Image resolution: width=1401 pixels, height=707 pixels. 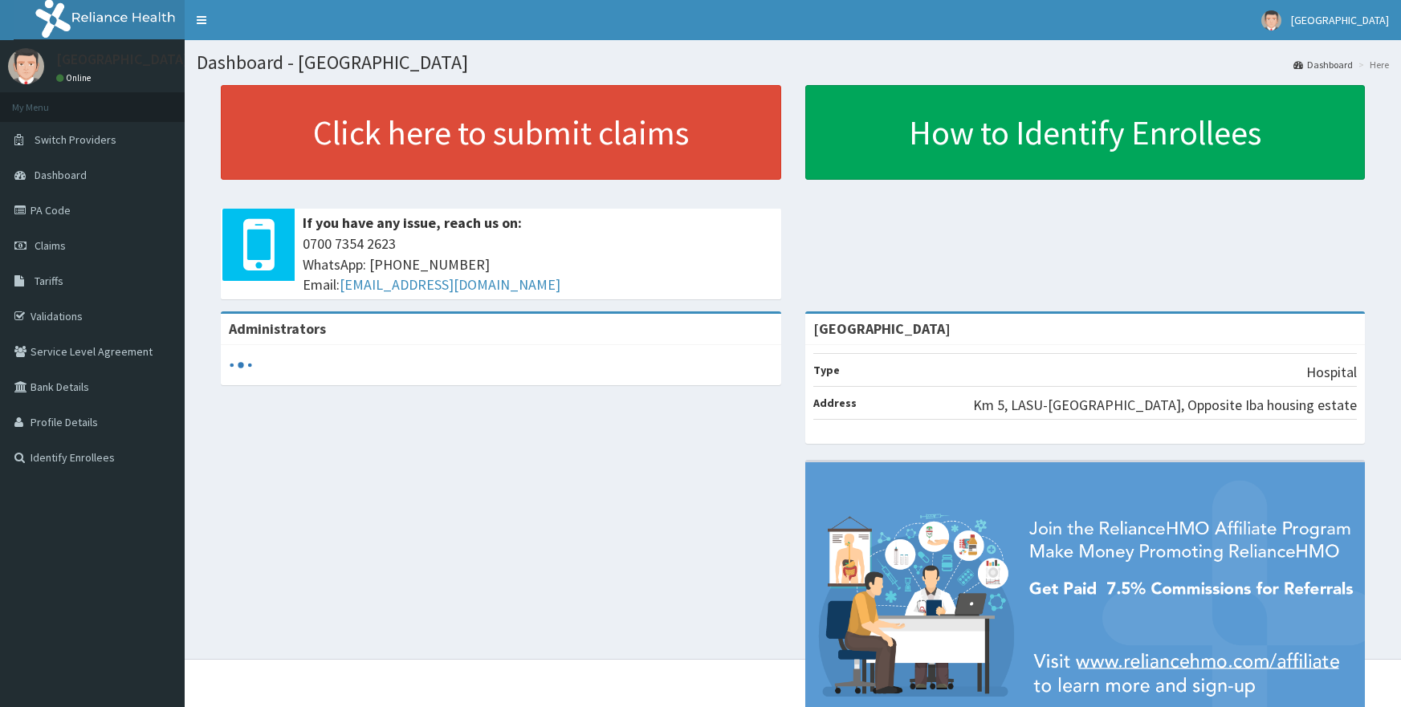 I want to click on svg: audio-loading, so click(x=241, y=365).